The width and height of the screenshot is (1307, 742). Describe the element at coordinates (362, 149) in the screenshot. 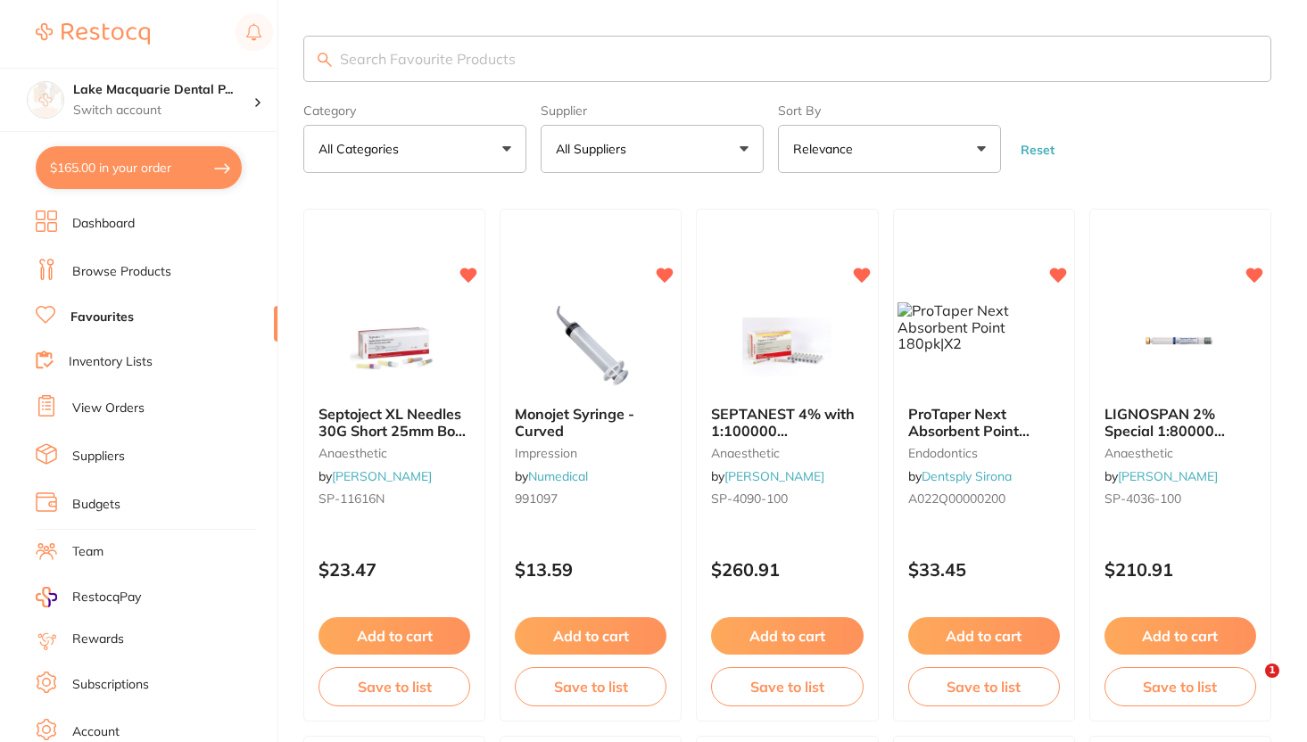

I see `p: All Categories` at that location.